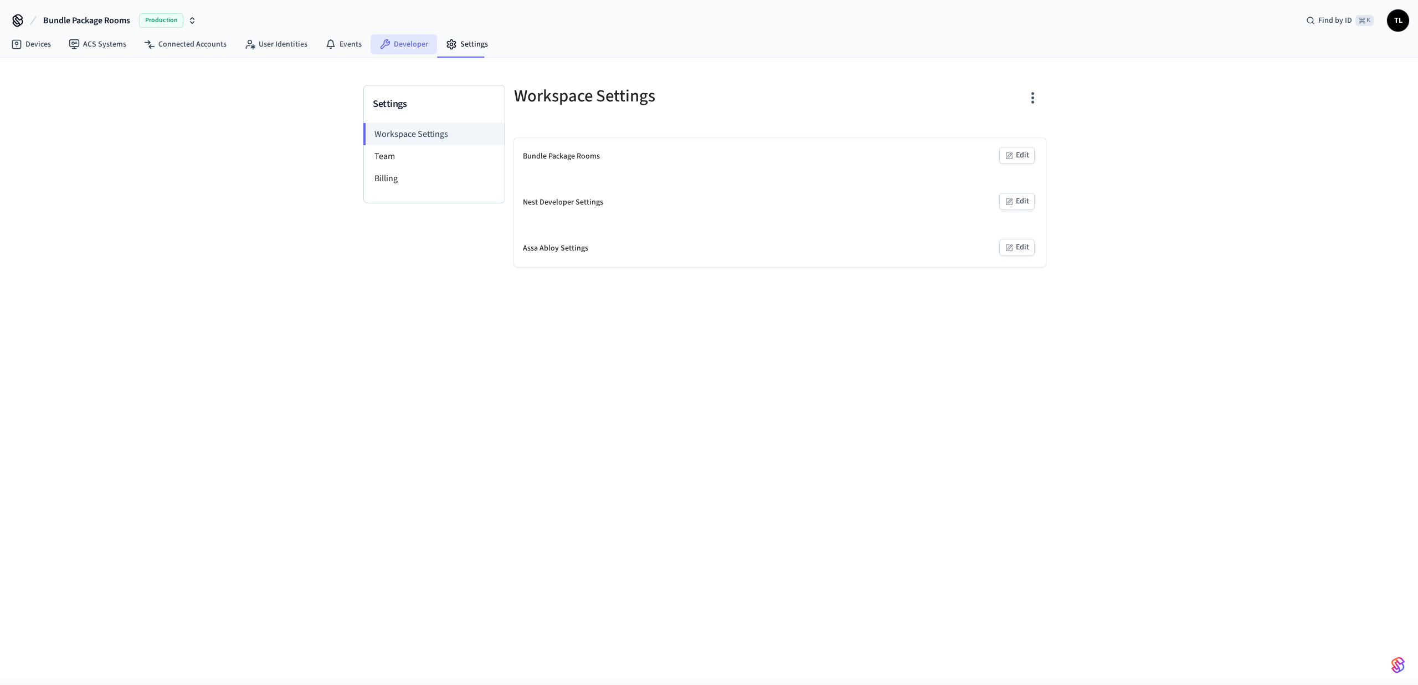  I want to click on div: Assa Abloy Settings, so click(556, 248).